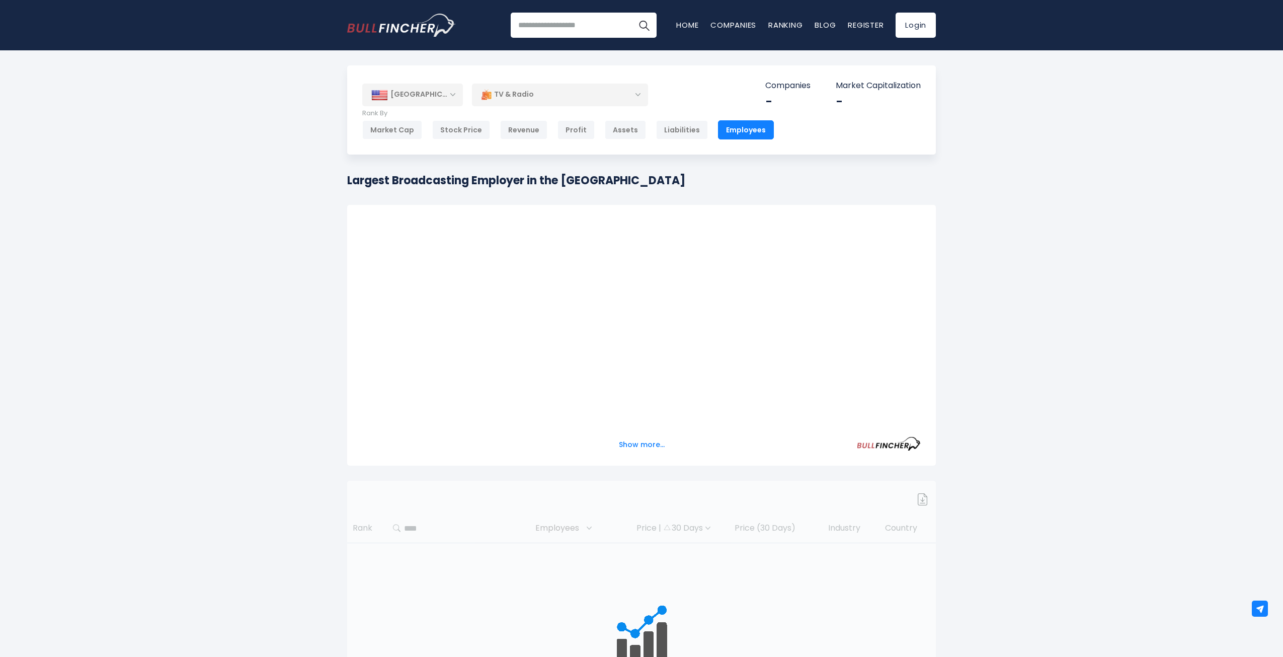 This screenshot has width=1283, height=657. What do you see at coordinates (746, 130) in the screenshot?
I see `div: Employees` at bounding box center [746, 130].